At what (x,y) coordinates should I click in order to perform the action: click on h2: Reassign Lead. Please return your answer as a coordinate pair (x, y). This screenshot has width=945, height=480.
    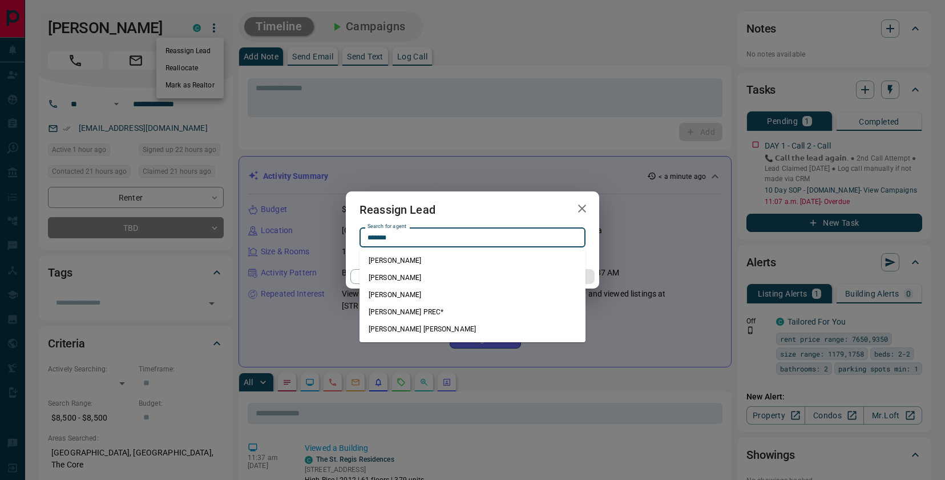
    Looking at the image, I should click on (397, 210).